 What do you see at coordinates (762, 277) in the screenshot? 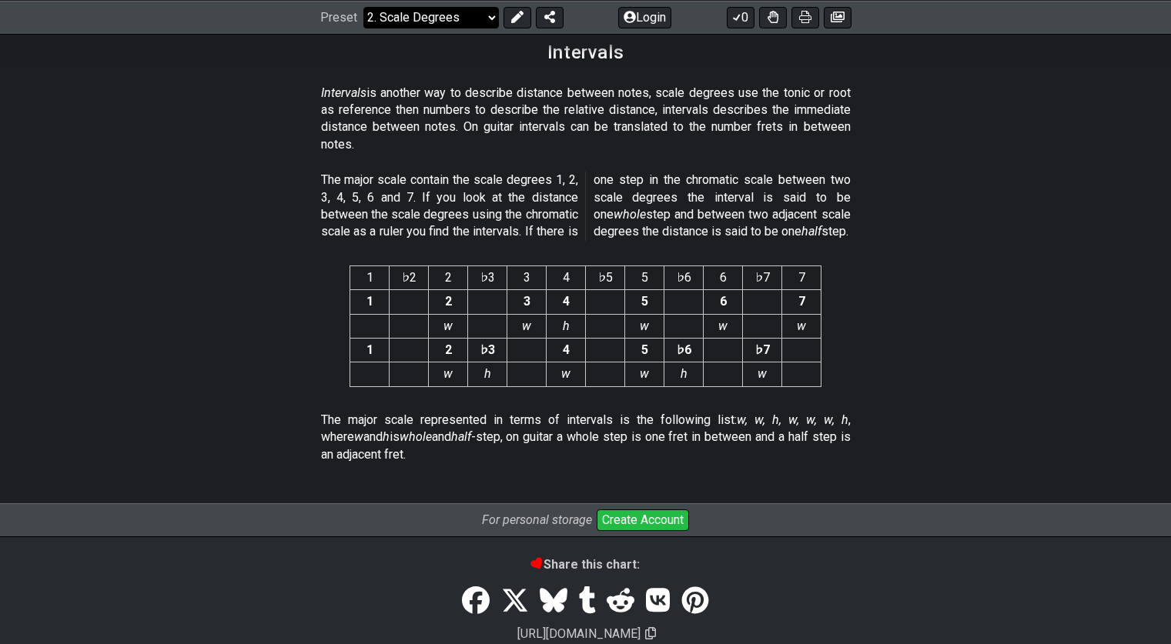
I see `th: ♭7` at bounding box center [762, 277].